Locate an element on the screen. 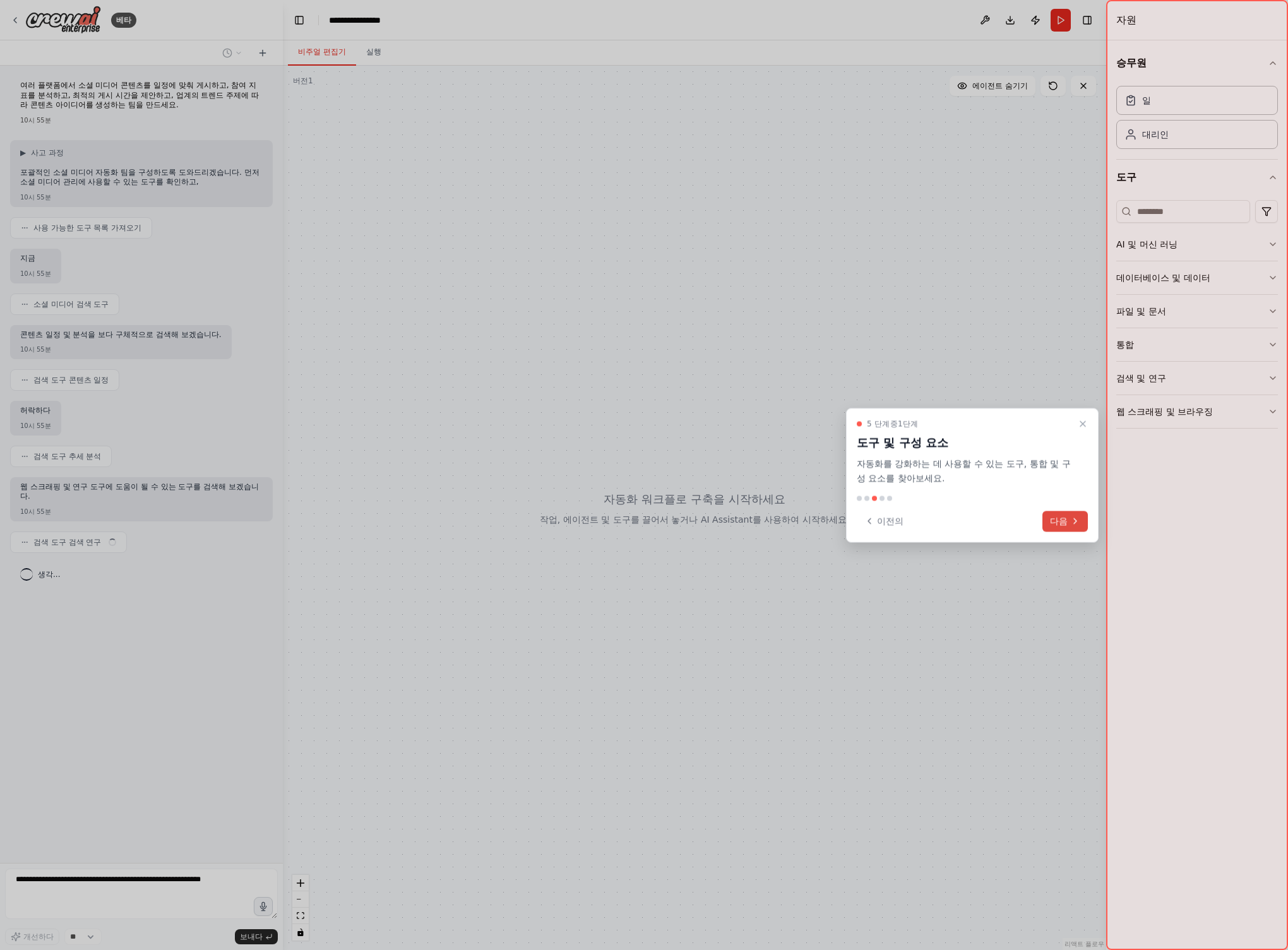  font: 단계 is located at coordinates (910, 425).